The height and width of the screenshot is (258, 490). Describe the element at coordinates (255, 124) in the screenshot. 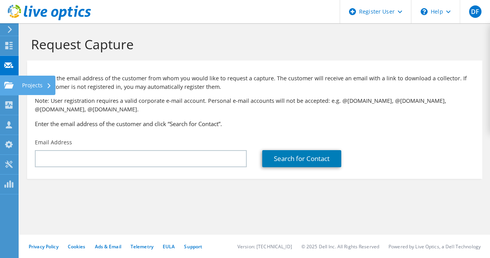

I see `h3: Enter the email address of the customer and click “Search for Contact”.` at that location.